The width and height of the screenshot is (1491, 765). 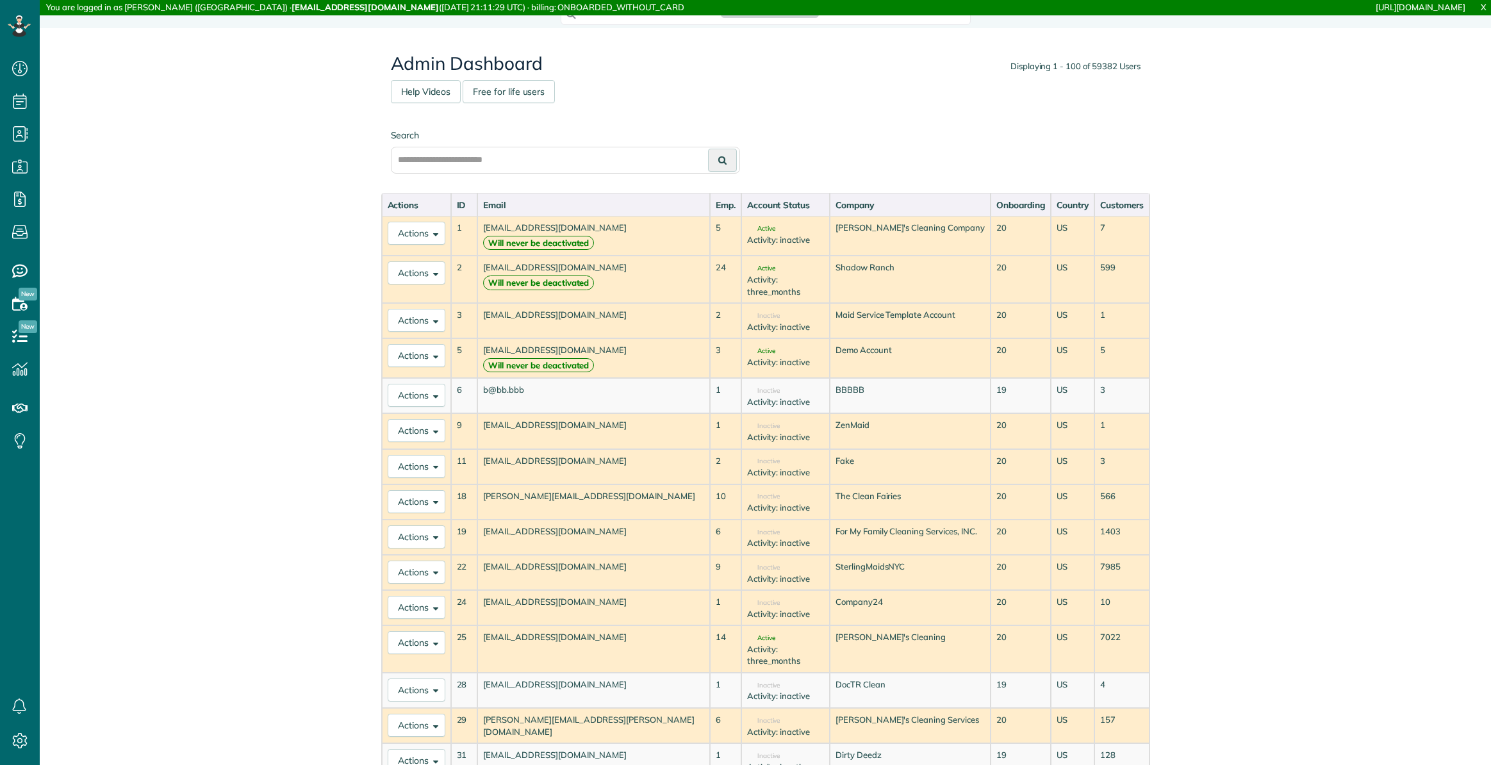 What do you see at coordinates (725, 205) in the screenshot?
I see `div: Emp.` at bounding box center [725, 205].